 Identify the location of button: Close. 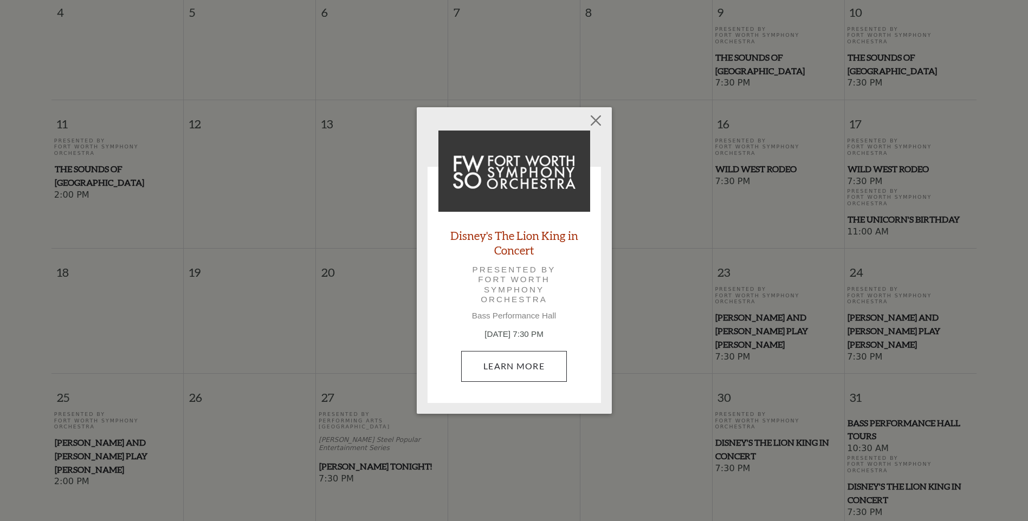
(595, 121).